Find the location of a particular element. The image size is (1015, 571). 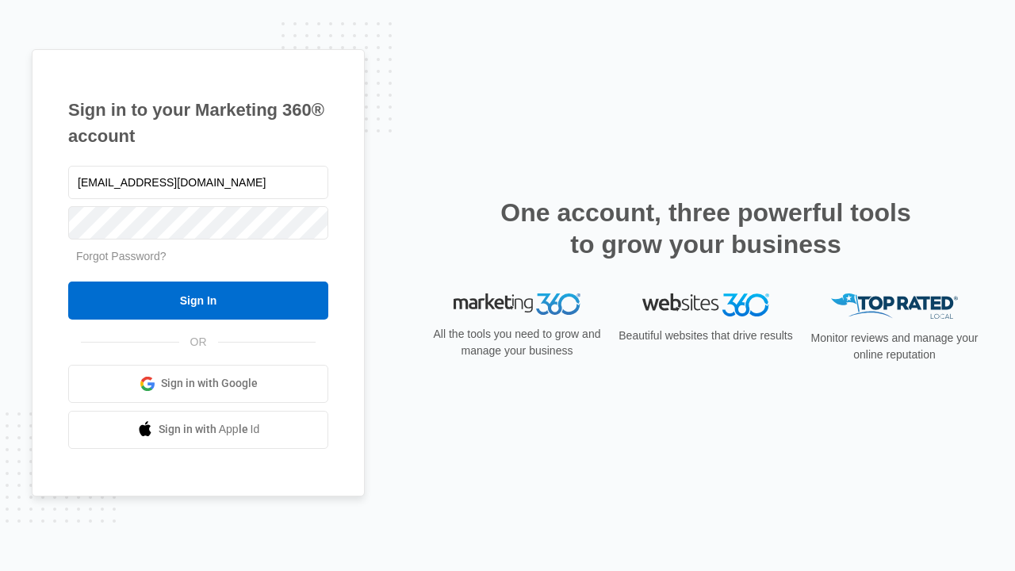

span: OR is located at coordinates (198, 342).